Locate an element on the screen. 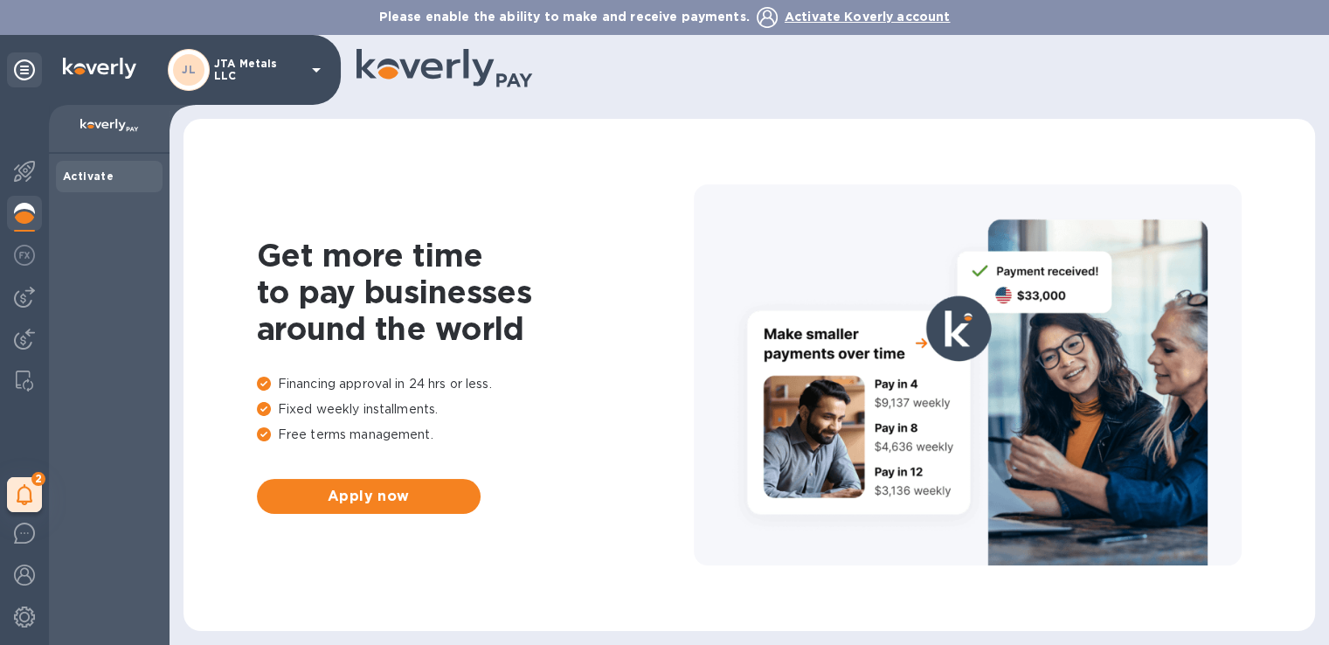 The width and height of the screenshot is (1329, 645). p: Financing approval in 24 hrs or less. is located at coordinates (475, 384).